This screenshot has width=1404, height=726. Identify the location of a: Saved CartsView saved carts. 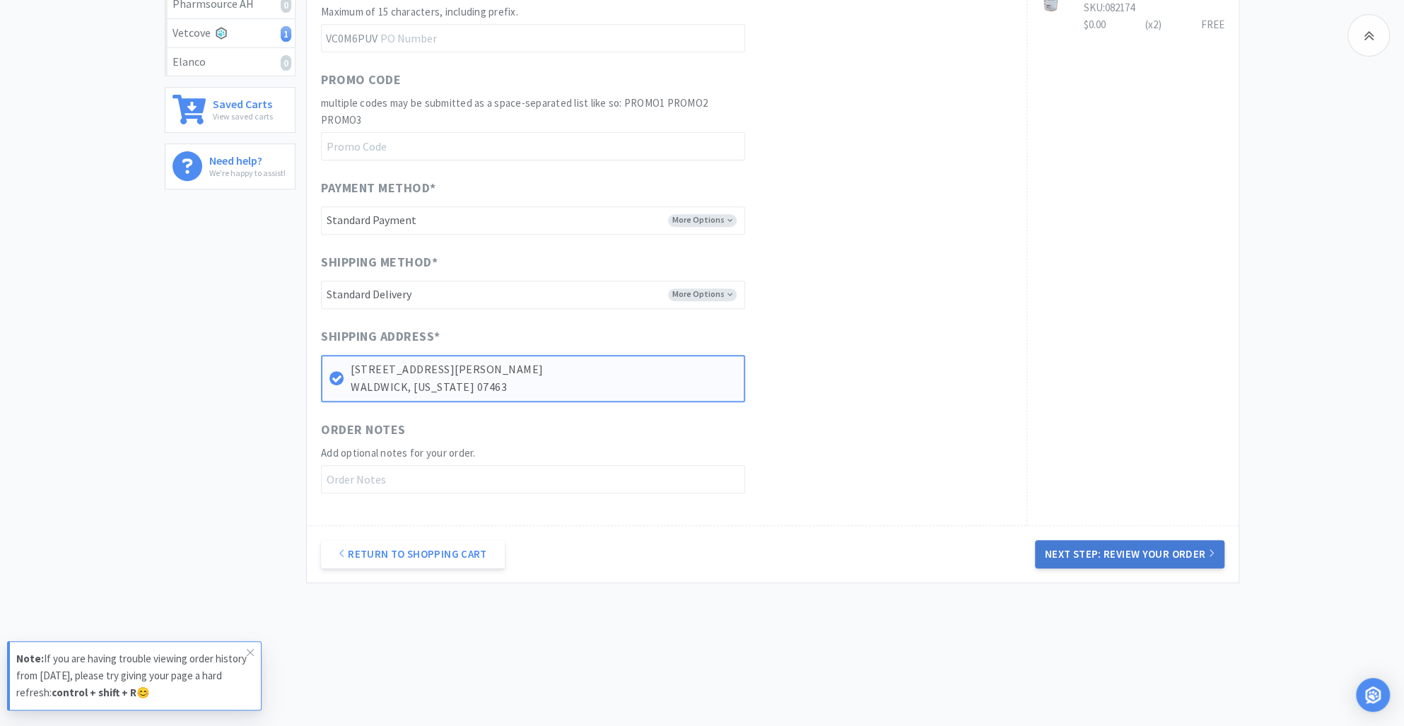
(230, 110).